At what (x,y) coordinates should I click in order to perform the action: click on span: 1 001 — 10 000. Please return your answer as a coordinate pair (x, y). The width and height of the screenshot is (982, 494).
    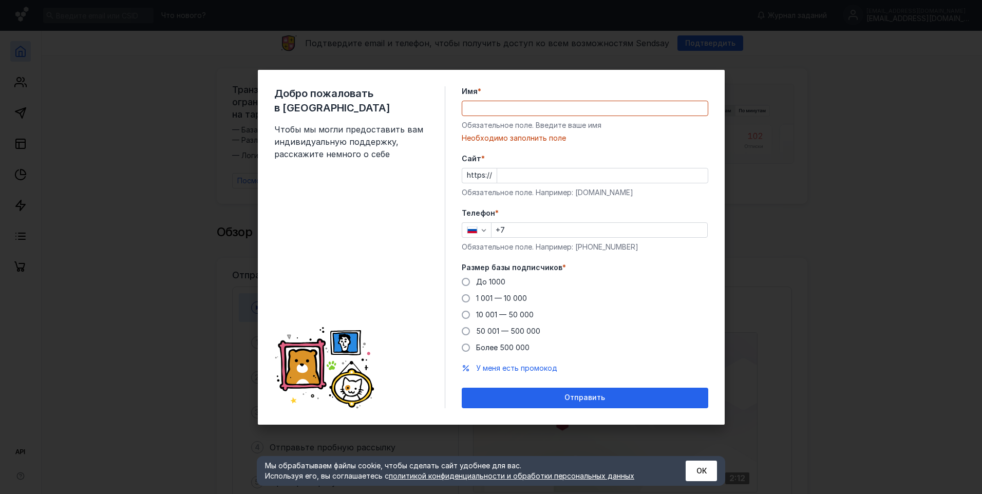
    Looking at the image, I should click on (501, 298).